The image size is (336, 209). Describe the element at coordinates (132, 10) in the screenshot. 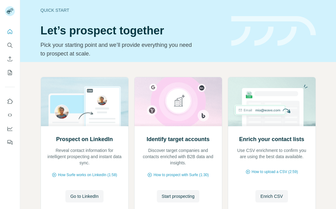

I see `div: Quick start` at that location.